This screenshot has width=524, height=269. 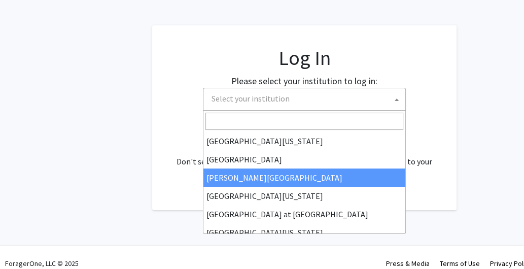 I want to click on input: Search, so click(x=304, y=121).